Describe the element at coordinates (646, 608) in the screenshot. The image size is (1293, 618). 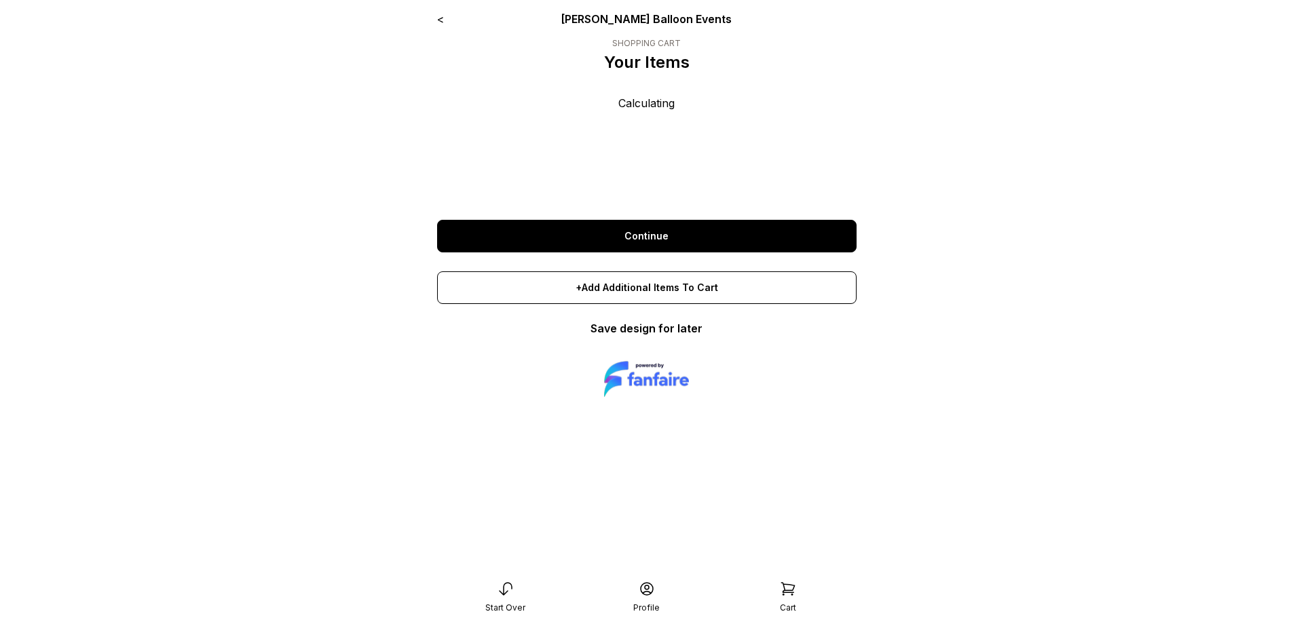
I see `div: Profile` at that location.